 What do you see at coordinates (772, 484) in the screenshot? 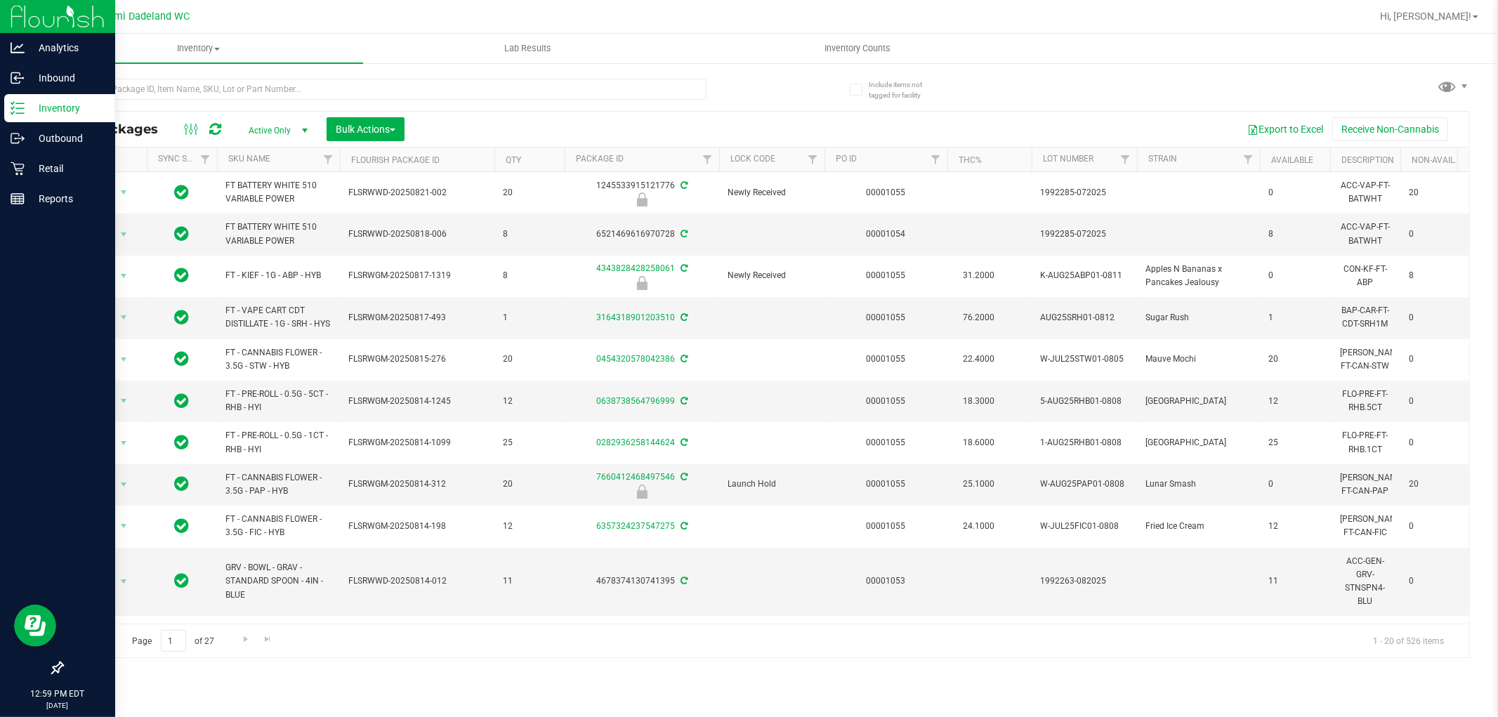
I see `span: Launch Hold` at bounding box center [772, 484].